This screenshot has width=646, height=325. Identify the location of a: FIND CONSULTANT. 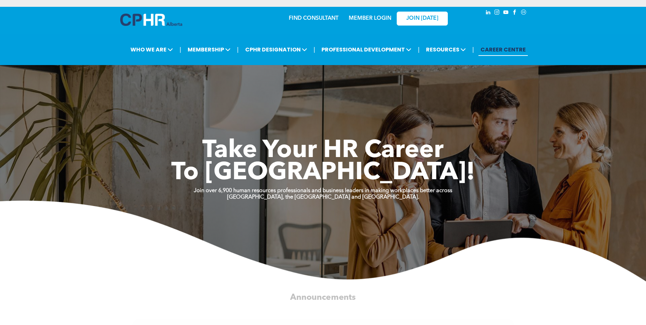
(314, 18).